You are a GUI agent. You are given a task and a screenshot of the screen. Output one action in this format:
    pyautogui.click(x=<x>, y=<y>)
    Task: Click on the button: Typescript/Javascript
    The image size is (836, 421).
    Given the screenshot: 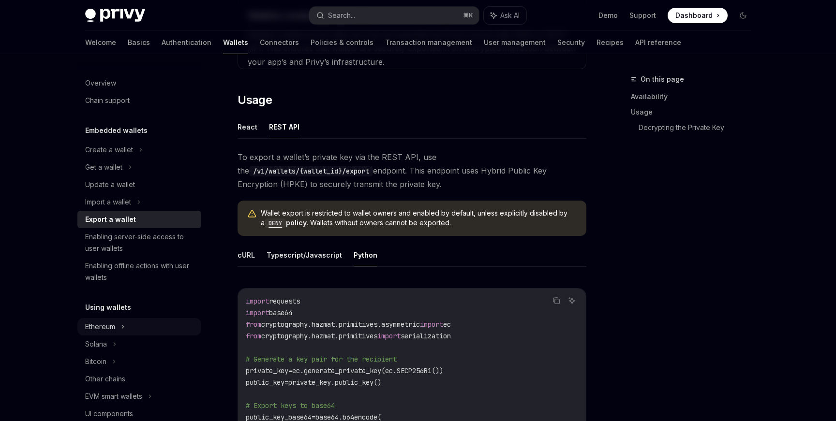 What is the action you would take?
    pyautogui.click(x=304, y=255)
    